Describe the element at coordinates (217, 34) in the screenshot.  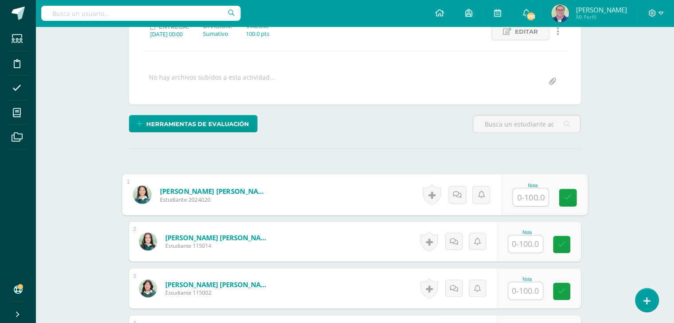
I see `div: Sumativo` at that location.